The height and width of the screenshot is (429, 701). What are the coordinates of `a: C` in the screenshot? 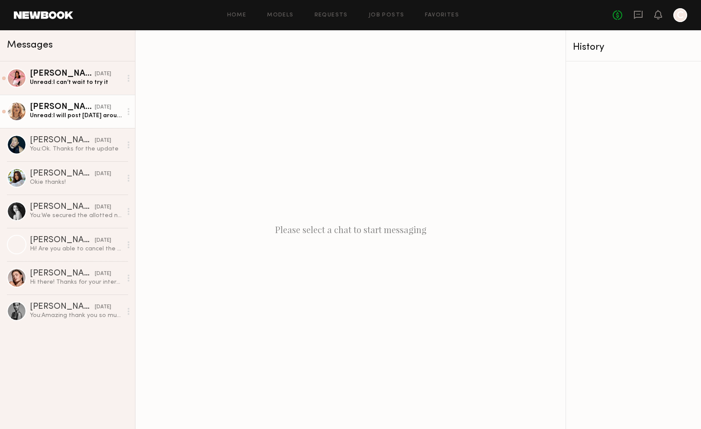 It's located at (680, 15).